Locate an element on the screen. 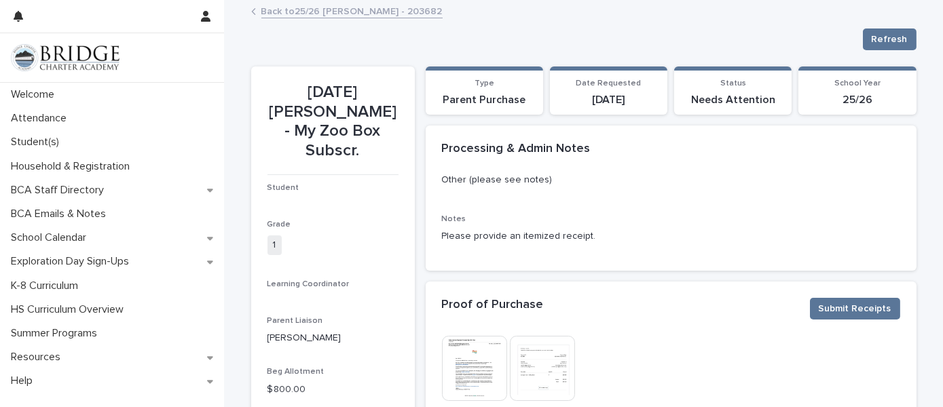 Image resolution: width=943 pixels, height=407 pixels. button: Refresh is located at coordinates (889, 39).